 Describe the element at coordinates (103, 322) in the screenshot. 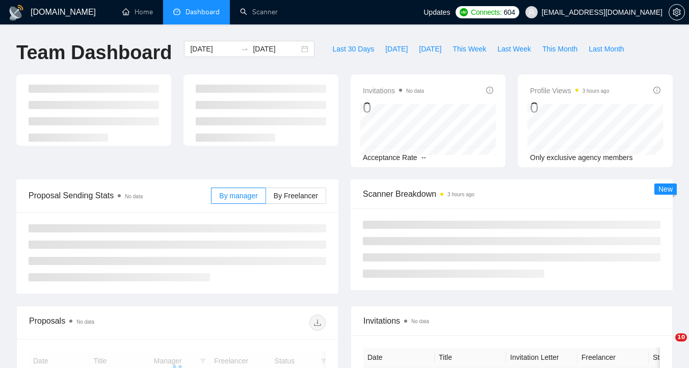

I see `div: Proposals` at that location.